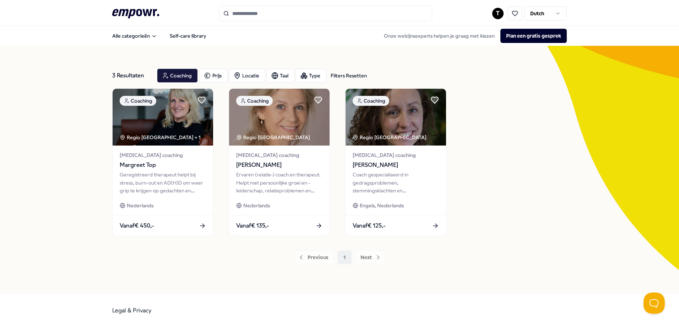  What do you see at coordinates (281, 76) in the screenshot?
I see `div: Taal` at bounding box center [281, 76].